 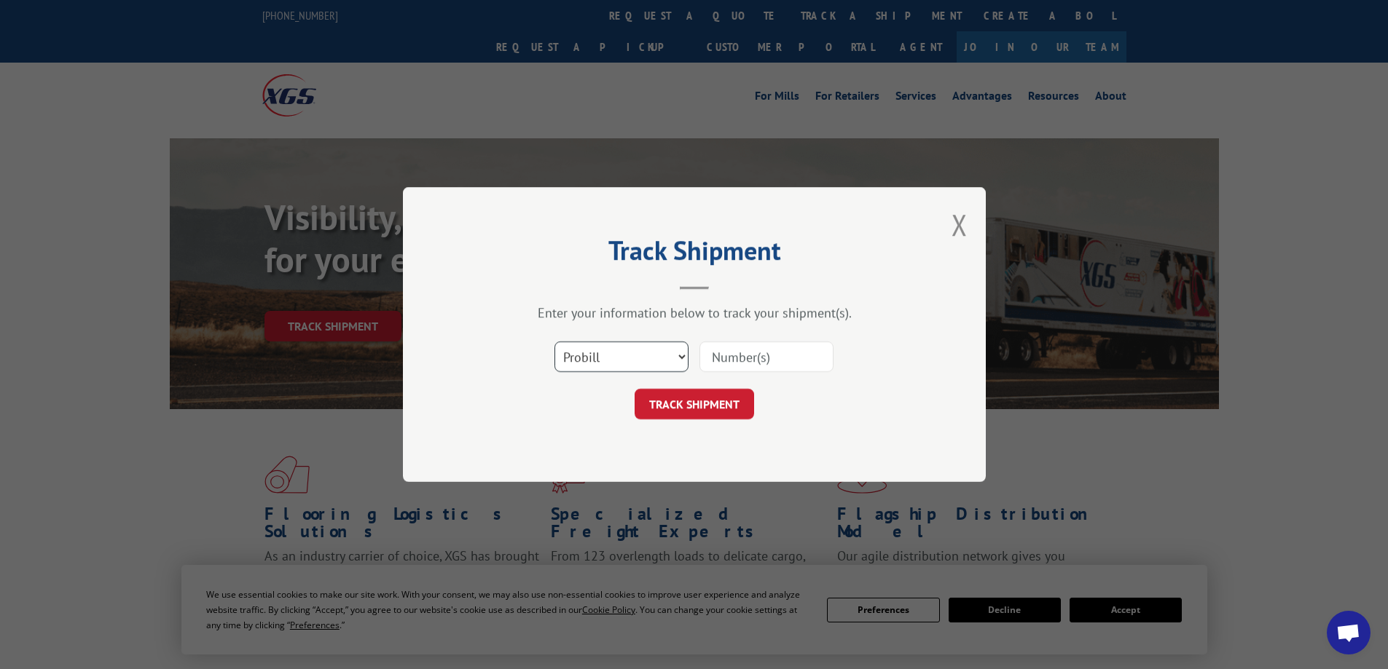 What do you see at coordinates (694, 254) in the screenshot?
I see `h2: Track Shipment` at bounding box center [694, 254].